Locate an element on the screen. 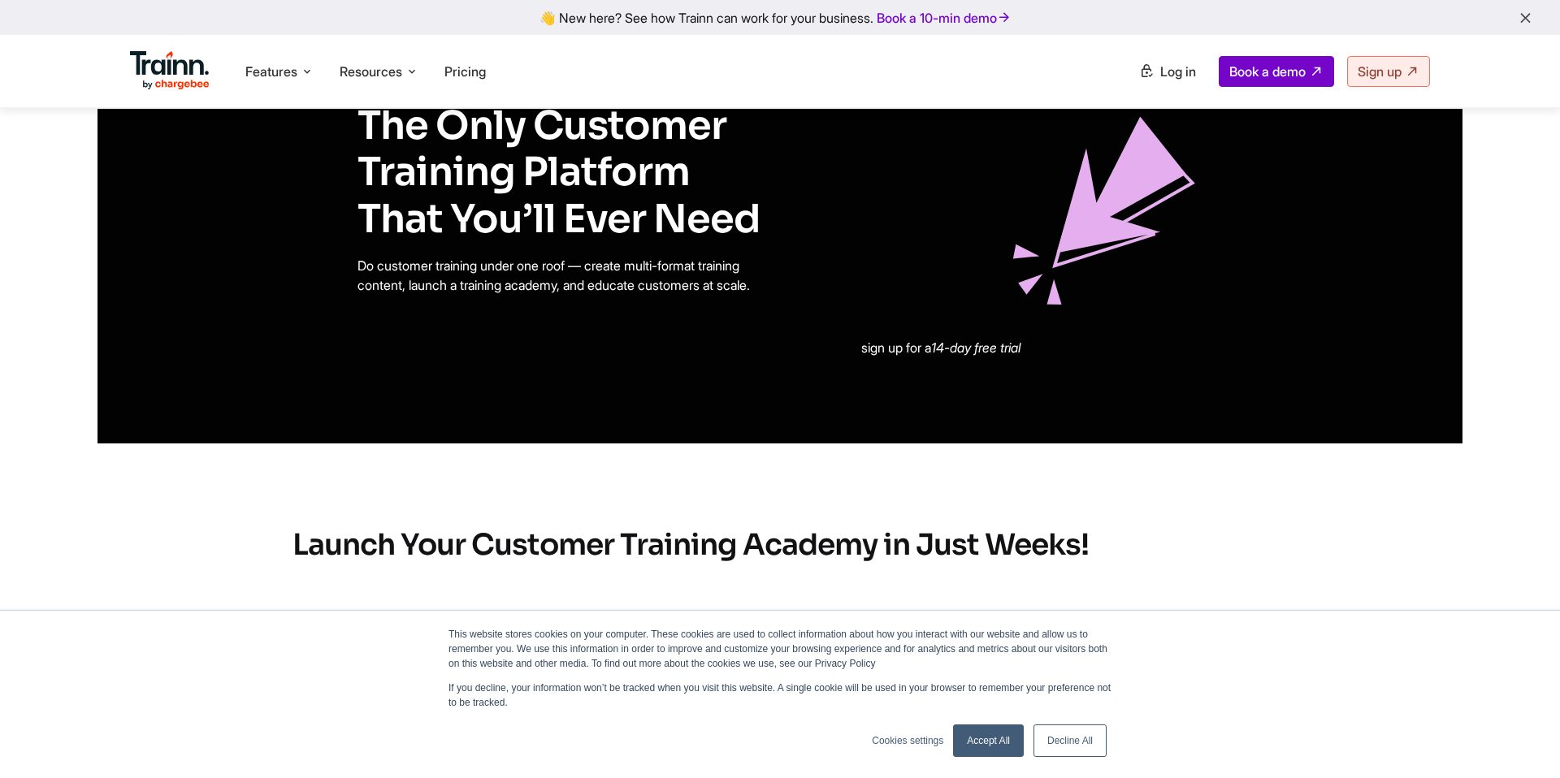  span: Log in is located at coordinates (1178, 72).